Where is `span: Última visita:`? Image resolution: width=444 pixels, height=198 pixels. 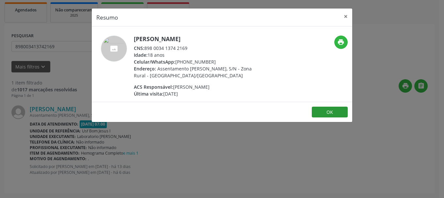
span: Última visita: is located at coordinates (149, 94).